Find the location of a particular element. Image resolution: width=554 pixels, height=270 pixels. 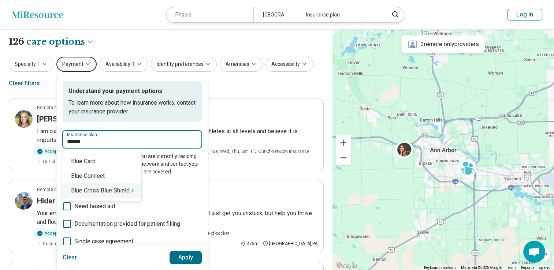

div: 475 mi is located at coordinates (250, 244).